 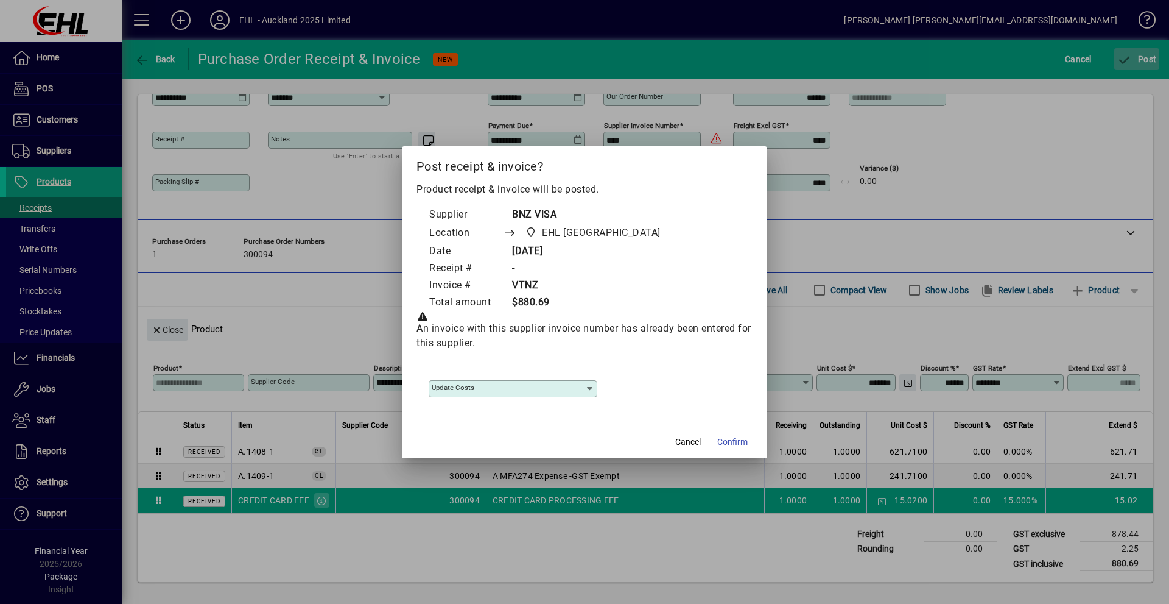 I want to click on td: $880.69, so click(x=593, y=303).